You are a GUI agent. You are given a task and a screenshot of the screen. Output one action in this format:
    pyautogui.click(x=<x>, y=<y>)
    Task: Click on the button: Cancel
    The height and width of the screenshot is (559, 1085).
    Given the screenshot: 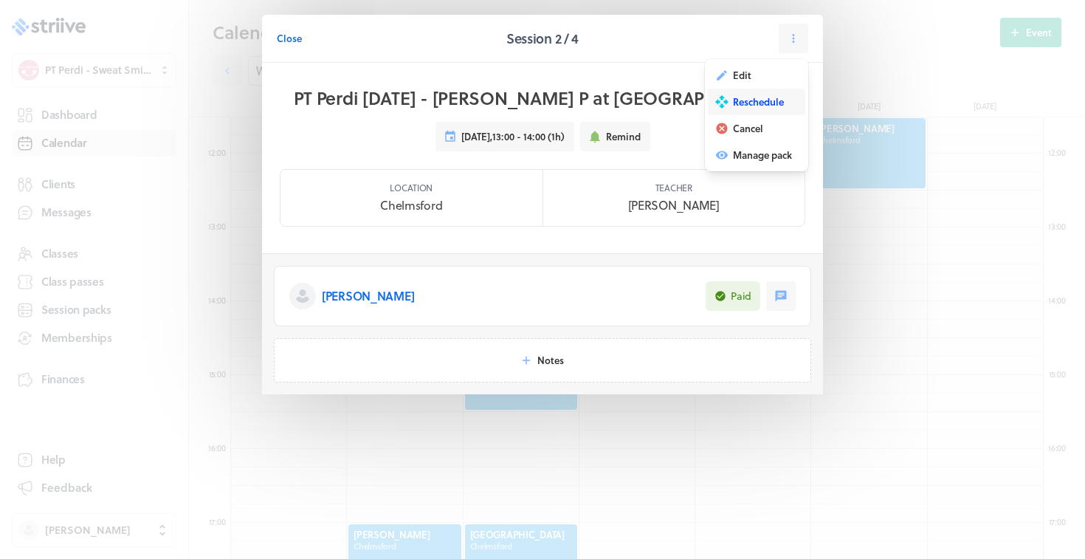 What is the action you would take?
    pyautogui.click(x=757, y=128)
    